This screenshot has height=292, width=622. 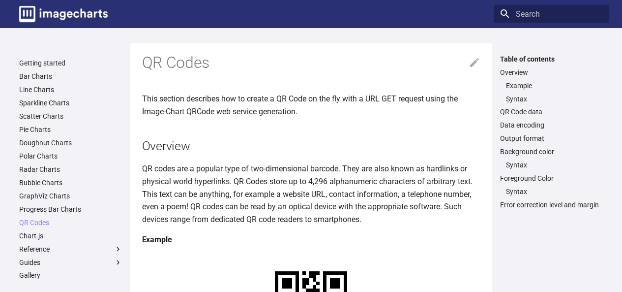 What do you see at coordinates (311, 240) in the screenshot?
I see `h4: Example` at bounding box center [311, 240].